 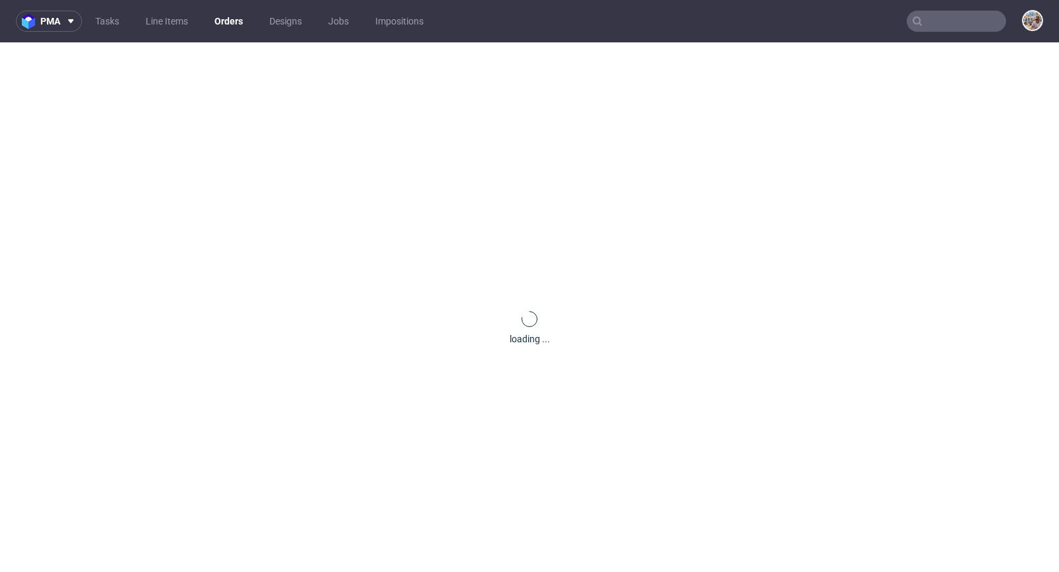 I want to click on a: Impositions, so click(x=399, y=21).